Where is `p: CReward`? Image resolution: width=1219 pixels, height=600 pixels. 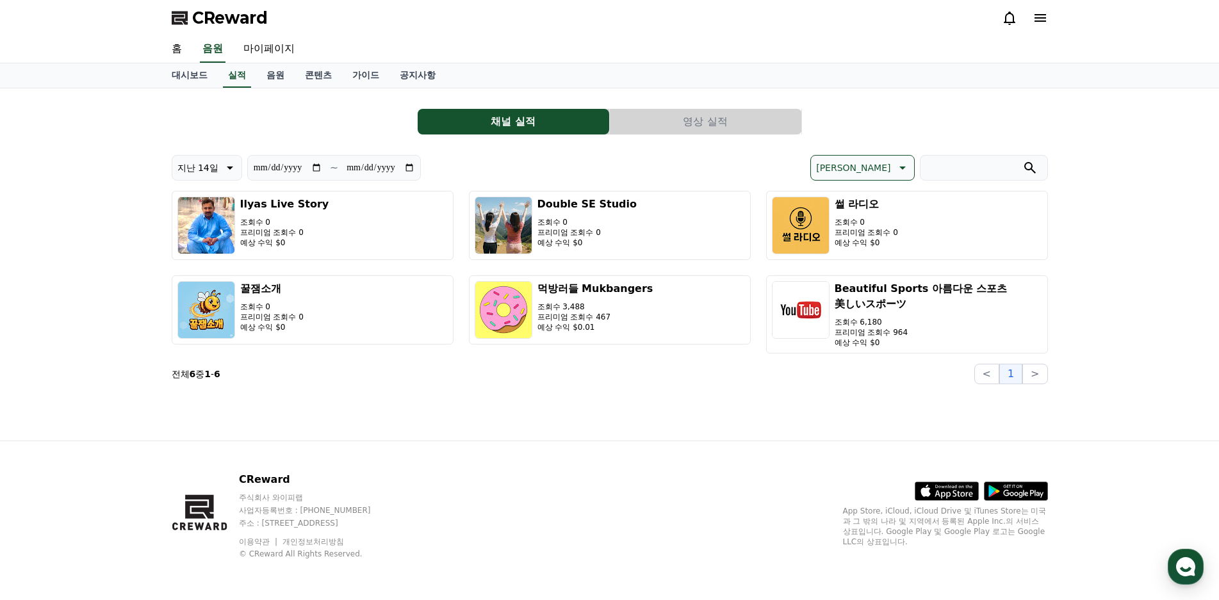
p: CReward is located at coordinates (317, 480).